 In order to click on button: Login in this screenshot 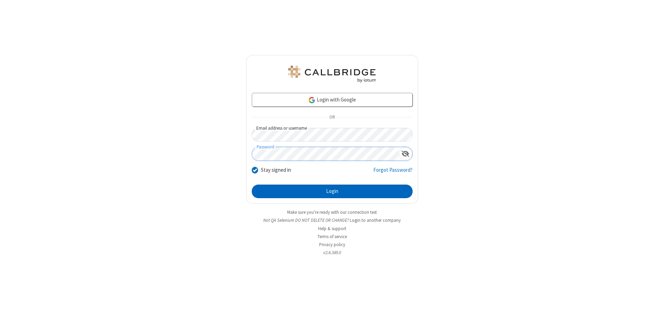, I will do `click(332, 191)`.